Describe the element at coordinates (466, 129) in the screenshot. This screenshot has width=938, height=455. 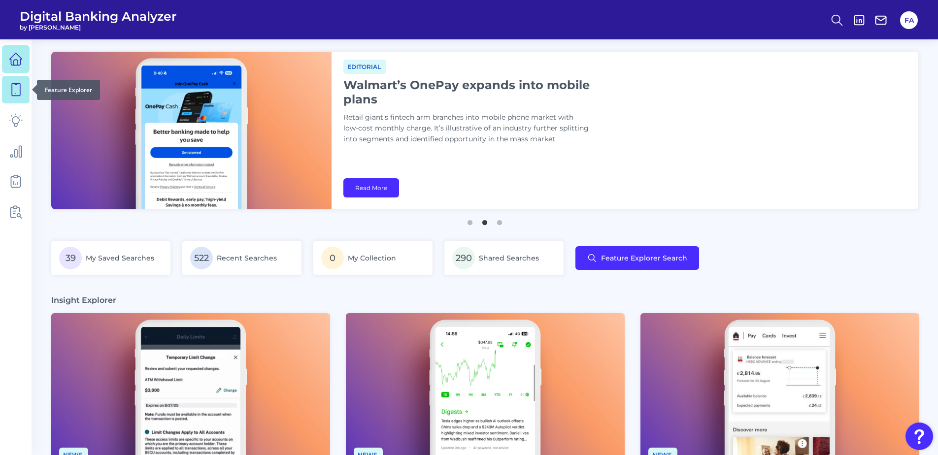
I see `p: Retail giant’s fintech arm branches into mobile phone market with low-cost monthly charge. It’s i...` at that location.